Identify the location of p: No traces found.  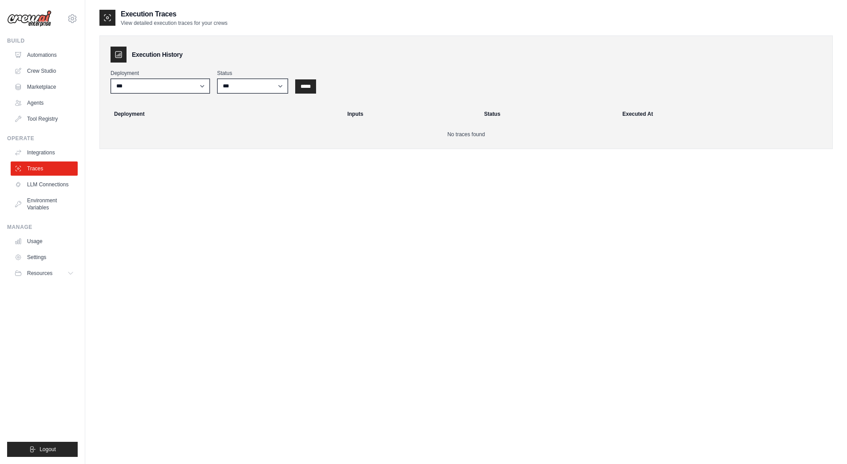
(466, 135).